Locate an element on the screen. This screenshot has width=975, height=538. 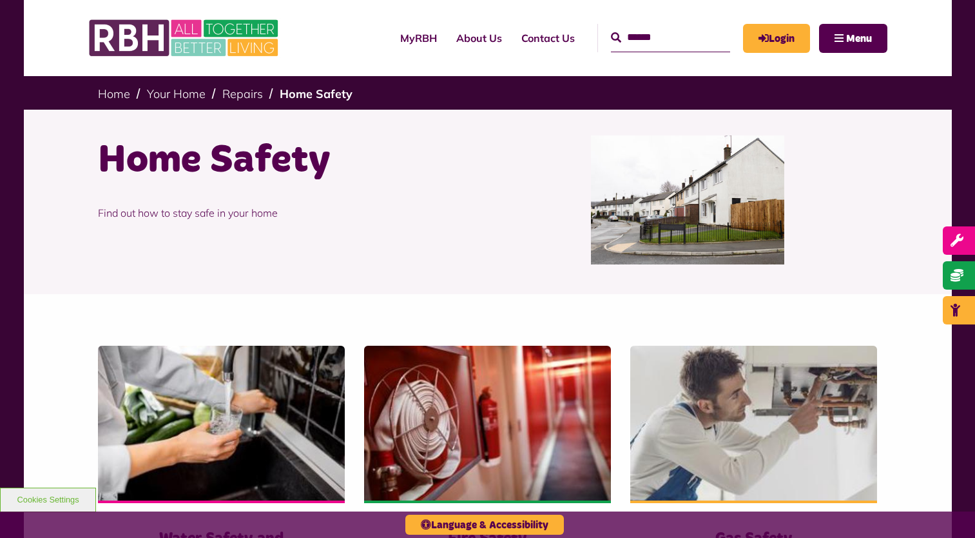
a: Contact Us is located at coordinates (548, 38).